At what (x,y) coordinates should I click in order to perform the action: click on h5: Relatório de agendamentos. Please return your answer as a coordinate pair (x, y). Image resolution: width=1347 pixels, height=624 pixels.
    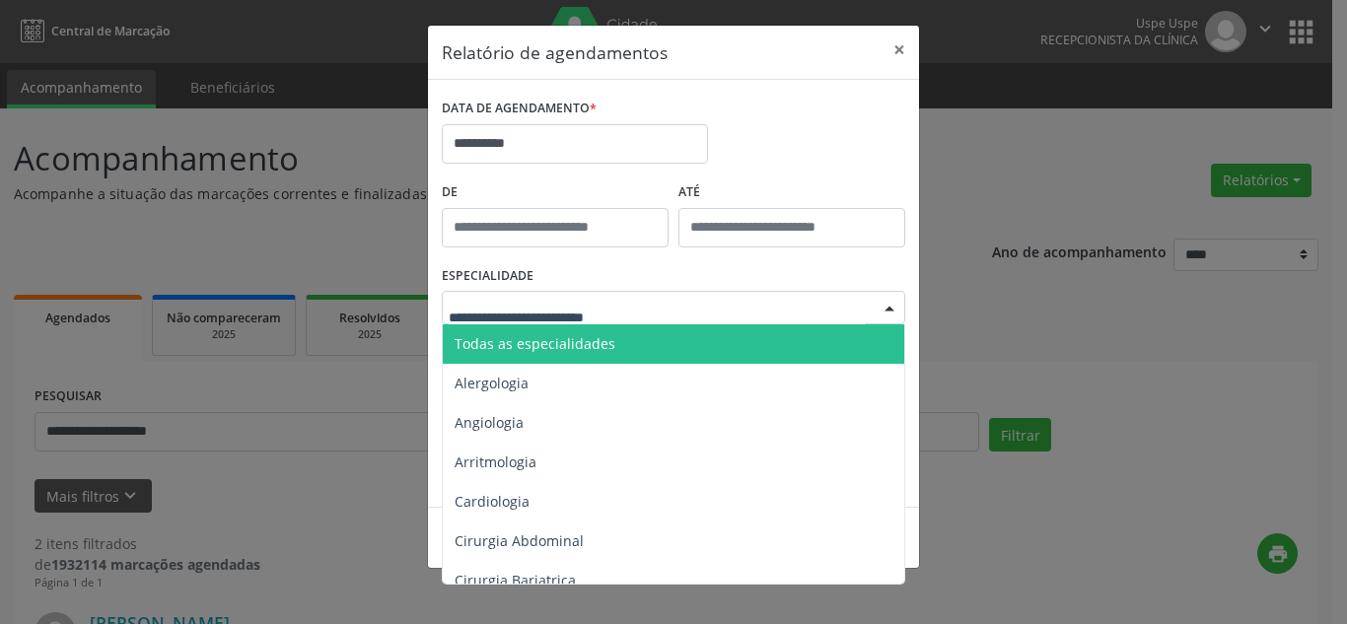
    Looking at the image, I should click on (554, 52).